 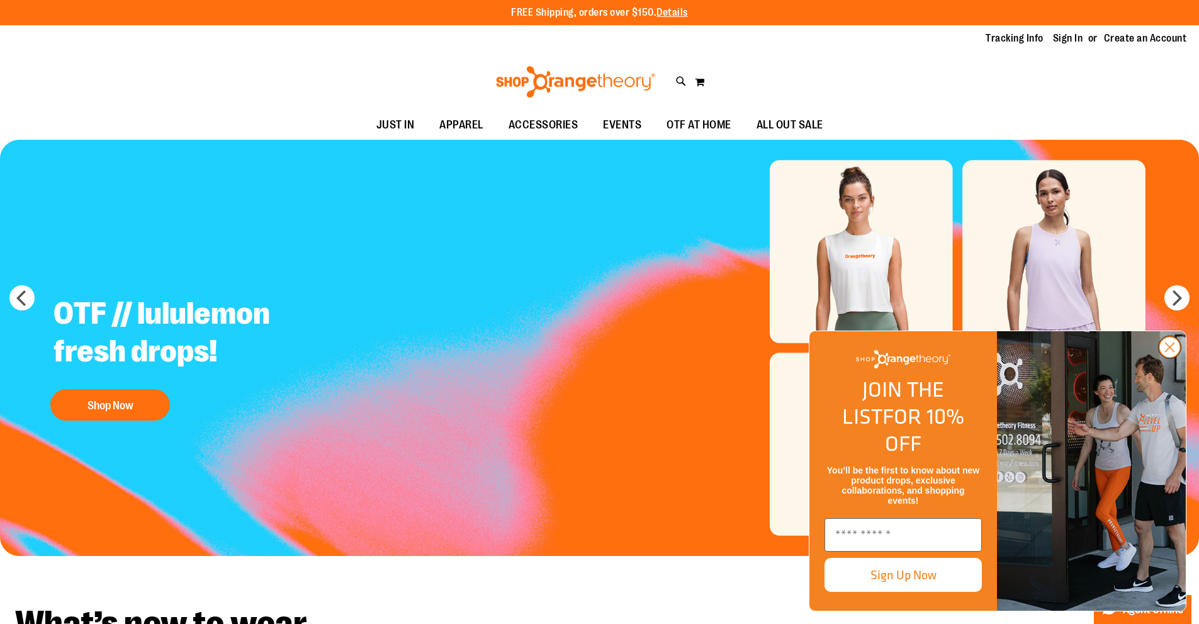 I want to click on img: Shop Orangtheory, so click(x=1092, y=471).